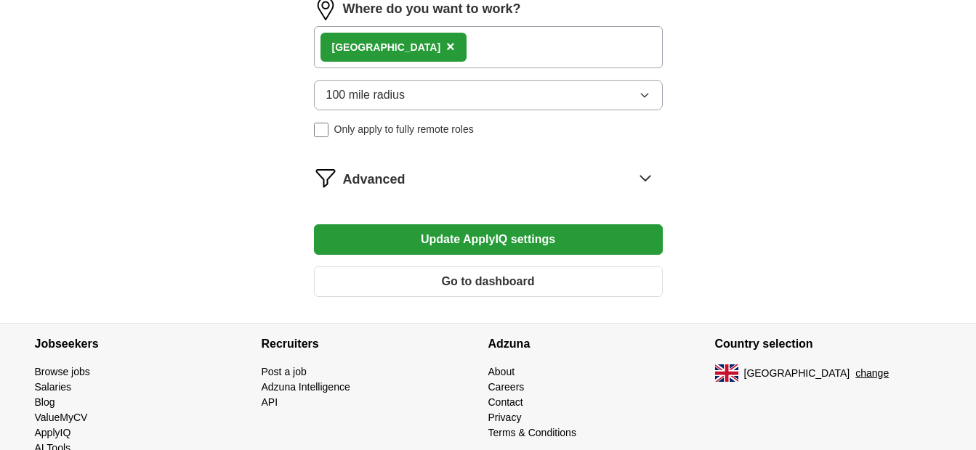  What do you see at coordinates (532, 433) in the screenshot?
I see `a: Terms & Conditions` at bounding box center [532, 433].